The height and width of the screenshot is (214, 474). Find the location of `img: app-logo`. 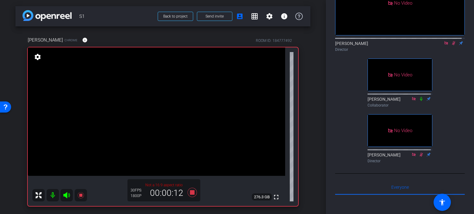

img: app-logo is located at coordinates (47, 15).